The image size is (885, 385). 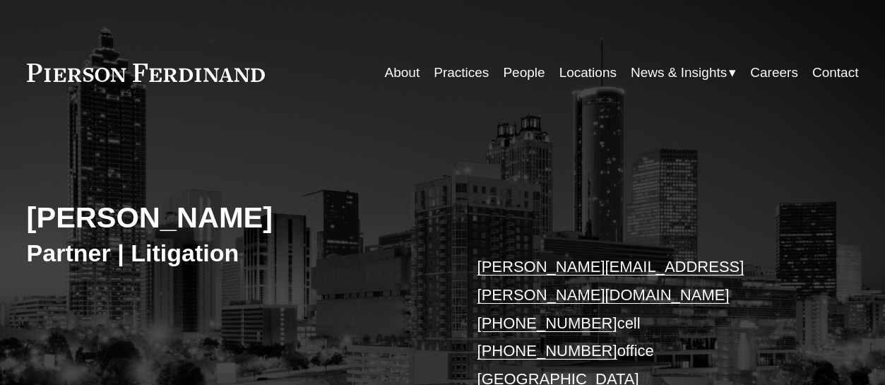 I want to click on span: News & Insights, so click(x=679, y=73).